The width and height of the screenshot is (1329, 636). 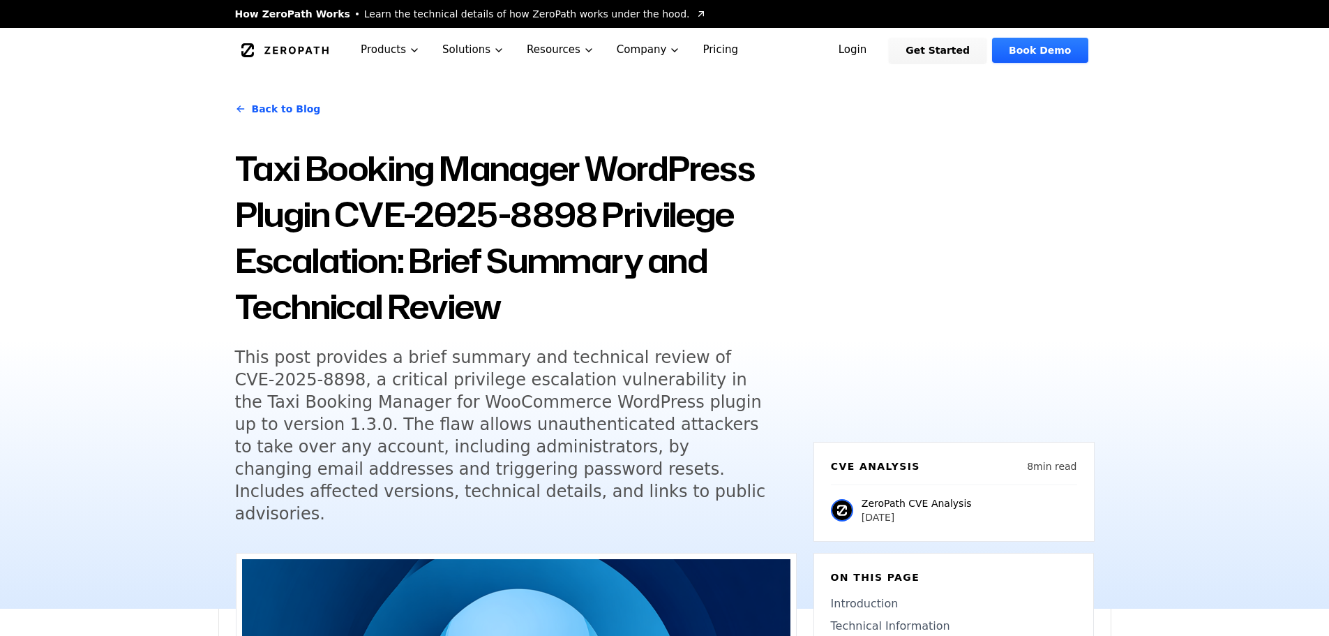 I want to click on a: How ZeroPath WorksLearn the technical details of how ZeroPath works under the hood., so click(x=471, y=14).